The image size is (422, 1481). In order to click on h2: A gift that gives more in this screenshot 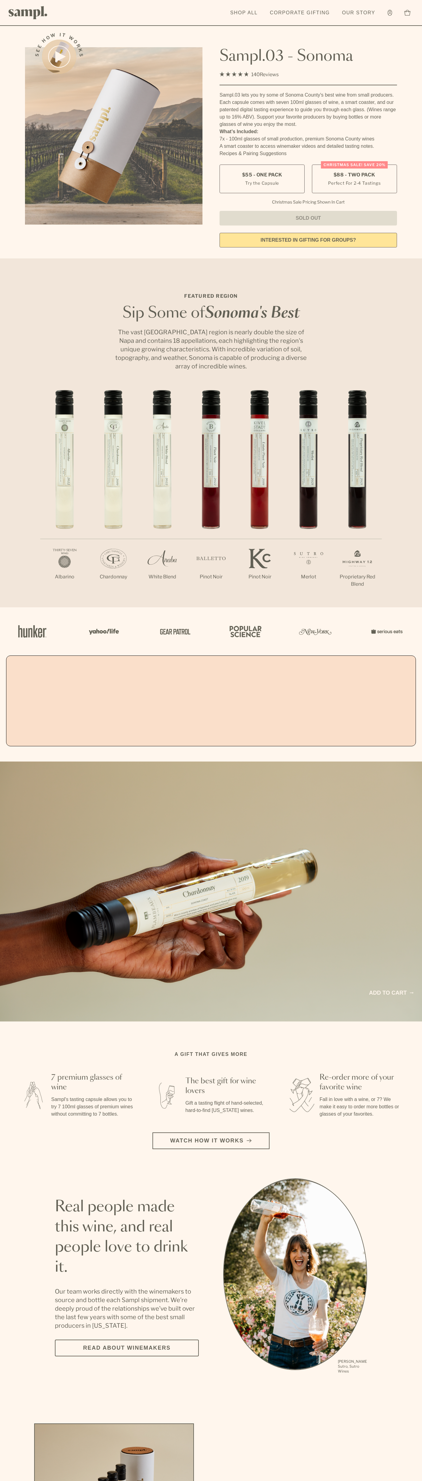, I will do `click(211, 1054)`.